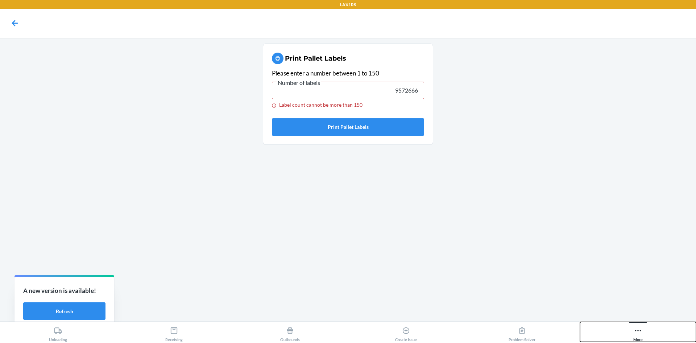 Image resolution: width=696 pixels, height=343 pixels. What do you see at coordinates (174, 331) in the screenshot?
I see `button: Receiving` at bounding box center [174, 331].